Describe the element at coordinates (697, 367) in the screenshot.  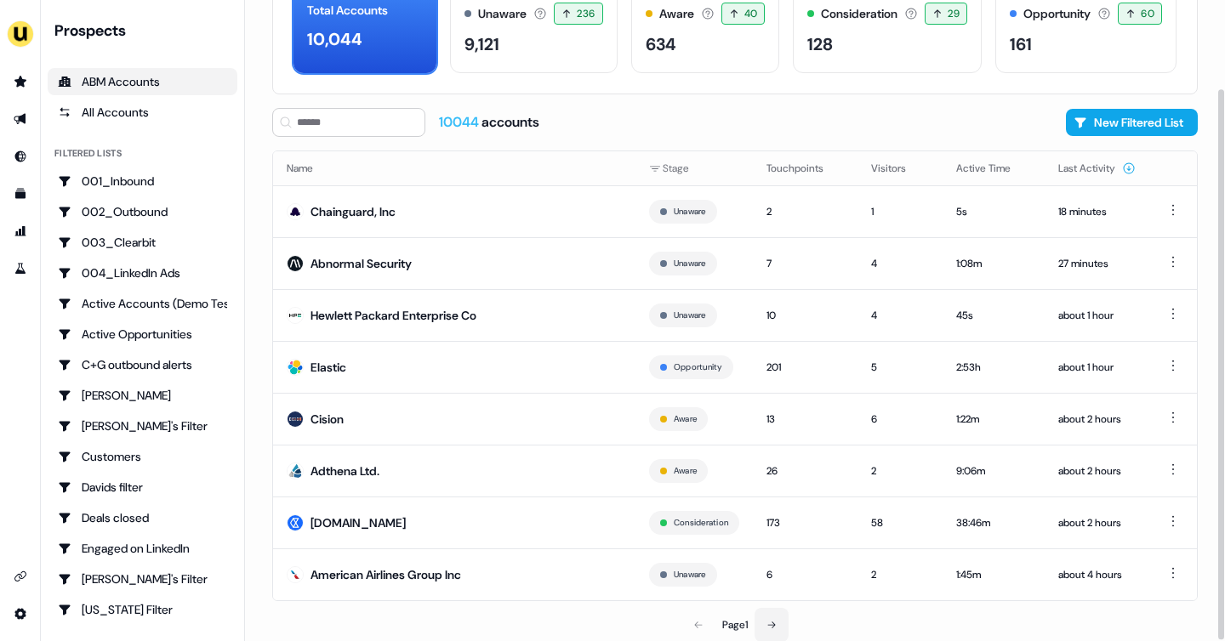
I see `button: Opportunity` at that location.